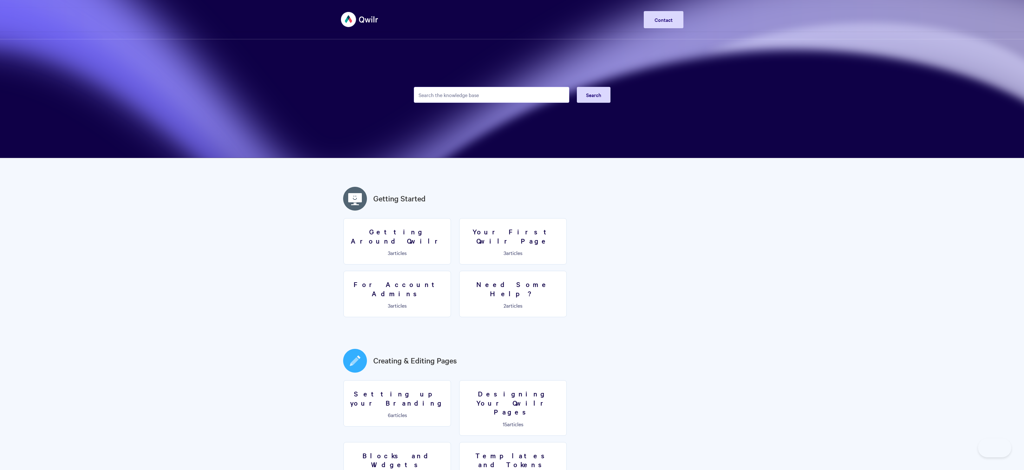 The height and width of the screenshot is (470, 1024). Describe the element at coordinates (399, 198) in the screenshot. I see `a: Getting Started` at that location.